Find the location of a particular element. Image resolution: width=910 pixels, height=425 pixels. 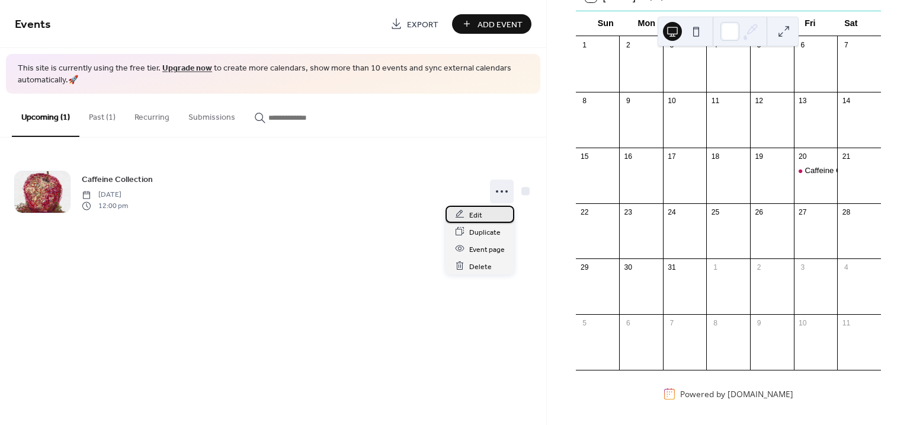

div: 30 is located at coordinates (628, 267).